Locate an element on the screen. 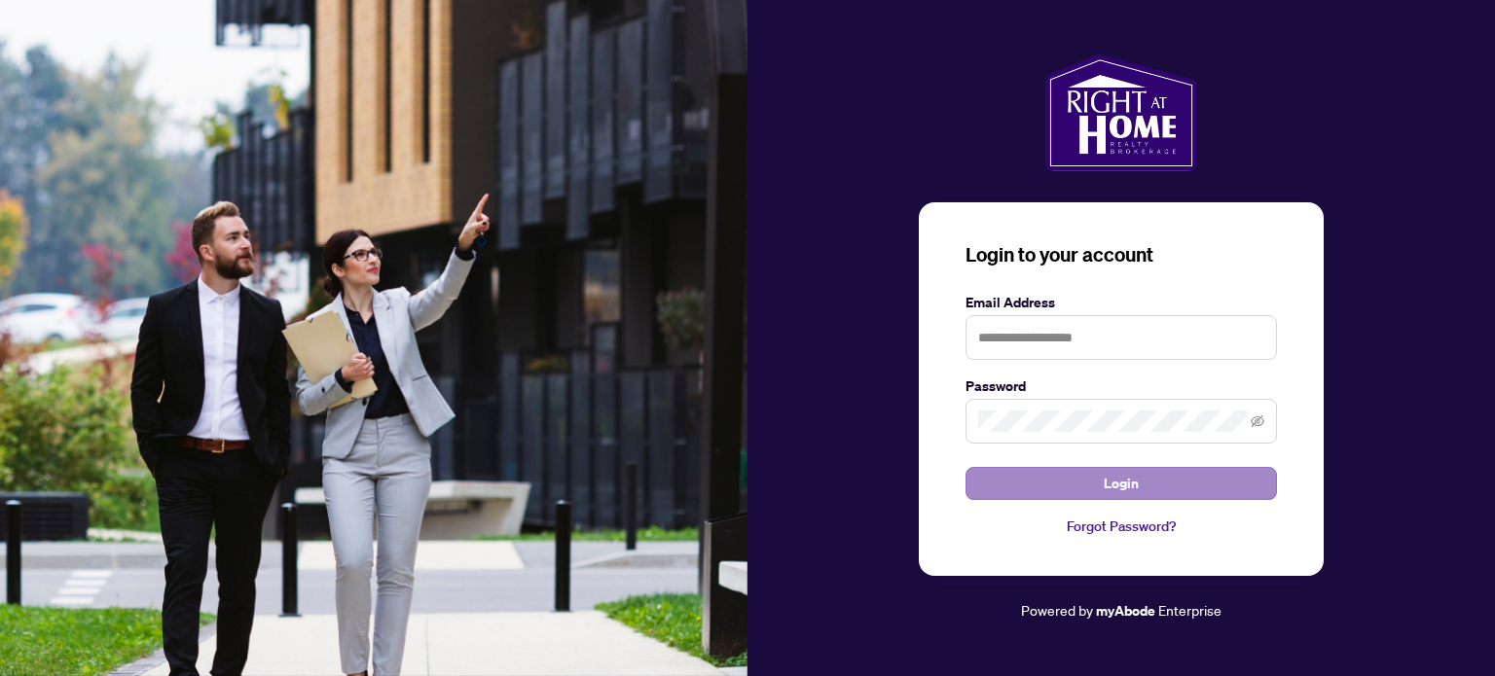  span: Login is located at coordinates (1121, 484).